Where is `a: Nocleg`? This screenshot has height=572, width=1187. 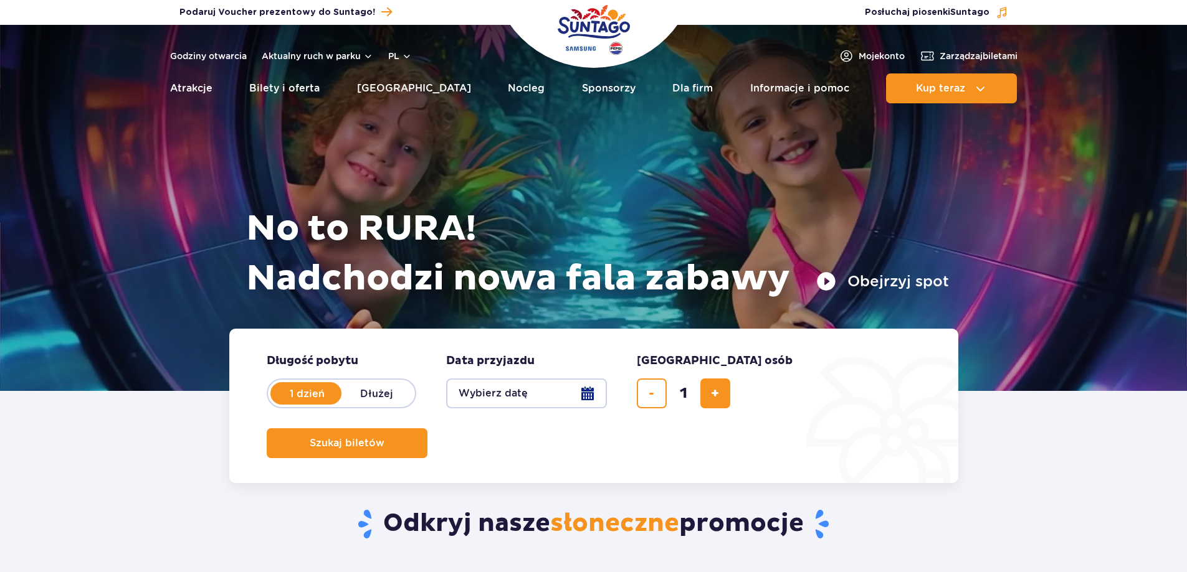
a: Nocleg is located at coordinates (526, 88).